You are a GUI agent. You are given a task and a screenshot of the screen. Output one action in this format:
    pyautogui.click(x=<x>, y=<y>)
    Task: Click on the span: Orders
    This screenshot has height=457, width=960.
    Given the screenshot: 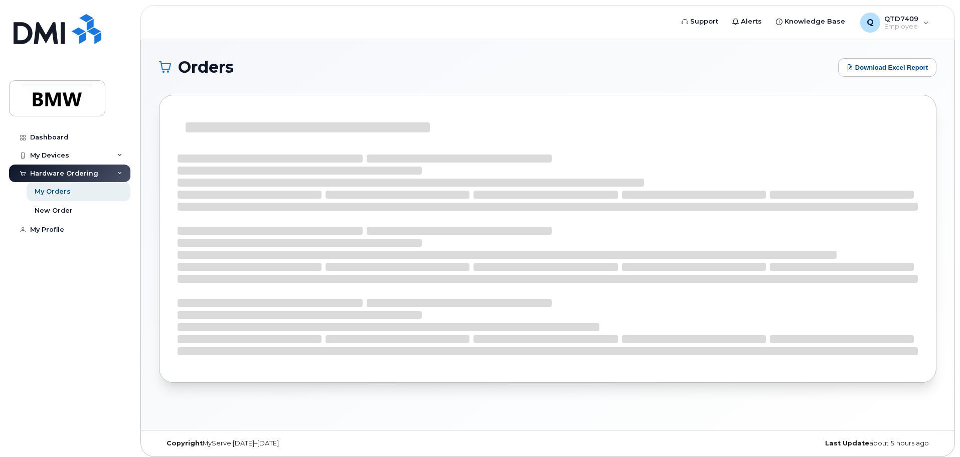 What is the action you would take?
    pyautogui.click(x=206, y=67)
    